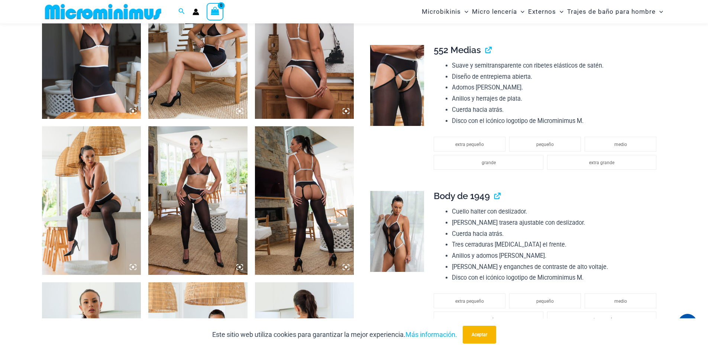  I want to click on a: Mono Electric Illusion Noir 1949 03, so click(397, 232).